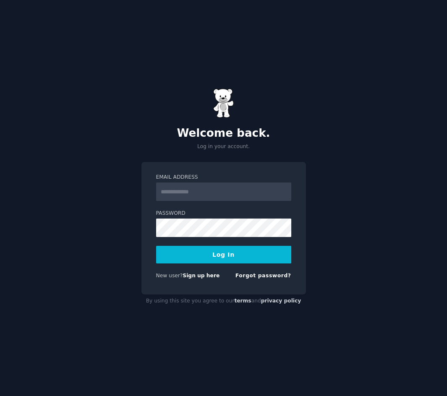  Describe the element at coordinates (281, 301) in the screenshot. I see `a: privacy policy` at that location.